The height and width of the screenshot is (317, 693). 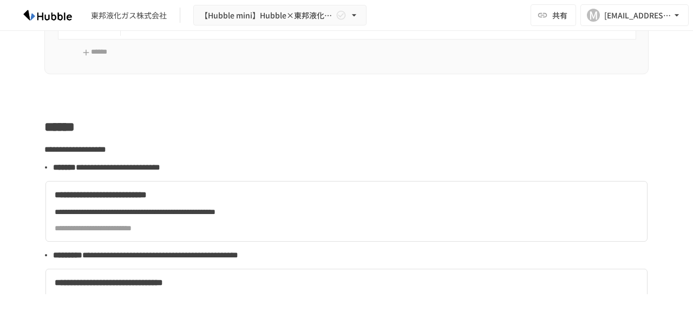 I want to click on div: M, so click(x=593, y=15).